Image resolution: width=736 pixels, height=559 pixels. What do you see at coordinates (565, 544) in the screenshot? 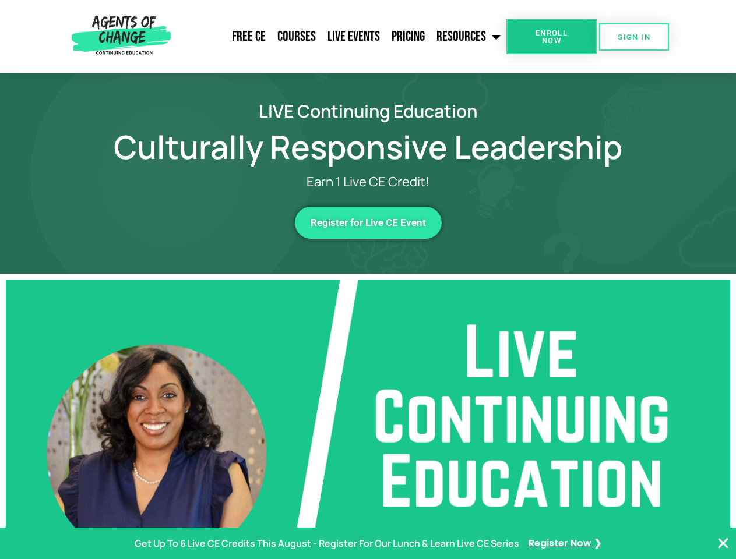
I see `span: Register Now ❯` at bounding box center [565, 544].